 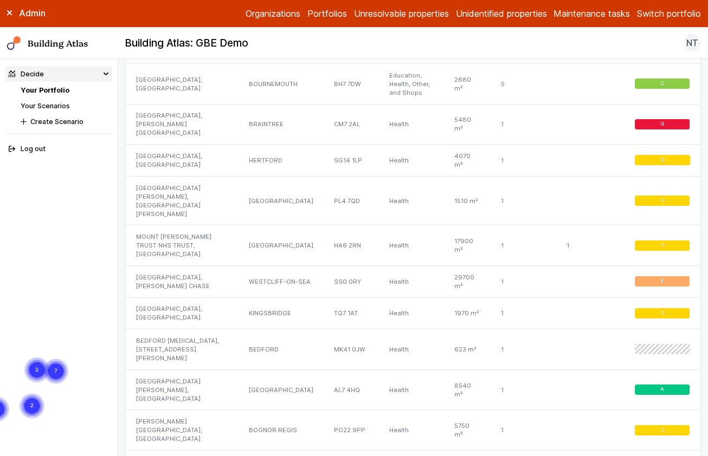 I want to click on a: Portfolios, so click(x=327, y=14).